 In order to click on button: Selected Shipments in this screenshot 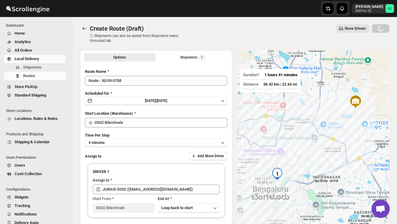, I will do `click(193, 57)`.